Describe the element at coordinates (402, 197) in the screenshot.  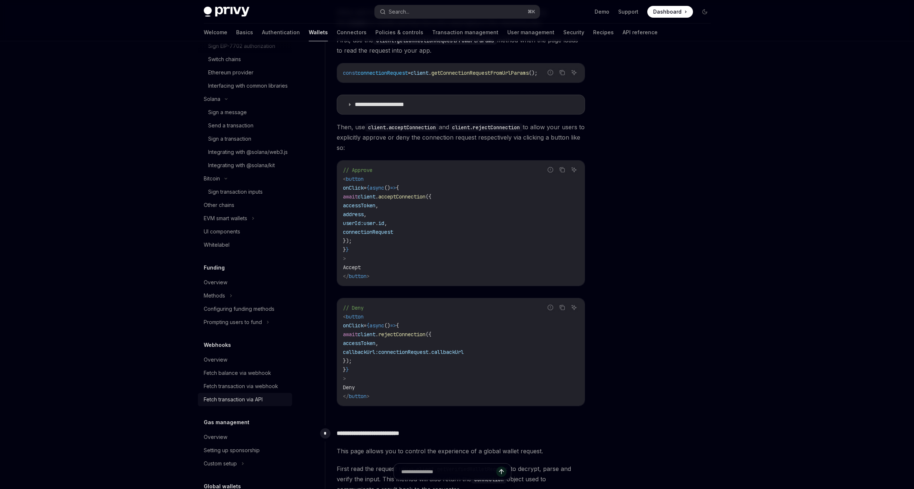
I see `span: acceptConnection` at that location.